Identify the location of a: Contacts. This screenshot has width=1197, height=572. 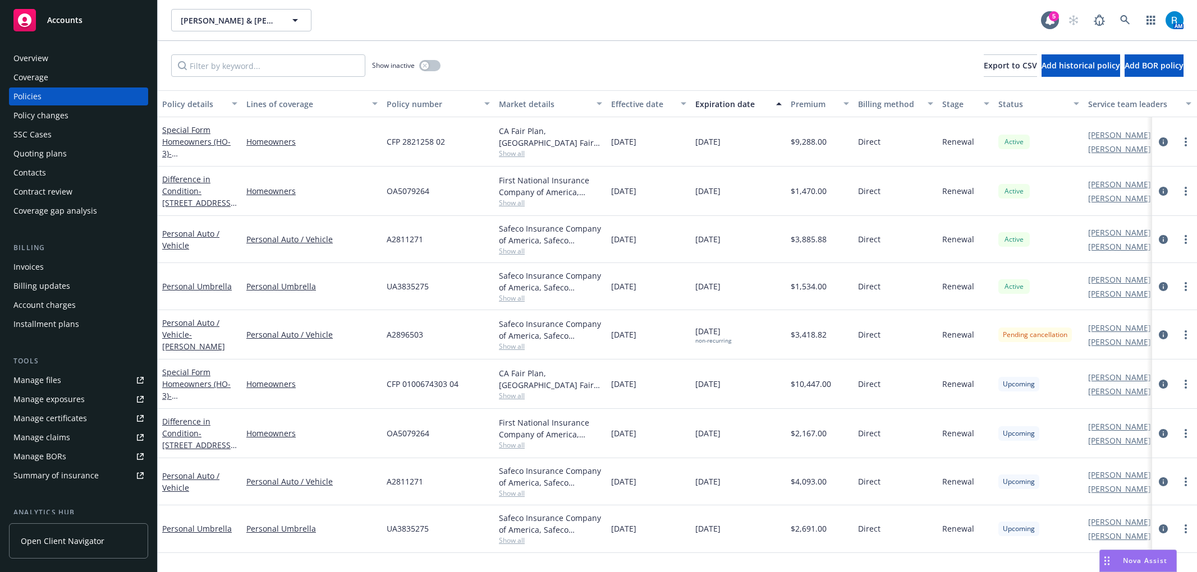
(79, 173).